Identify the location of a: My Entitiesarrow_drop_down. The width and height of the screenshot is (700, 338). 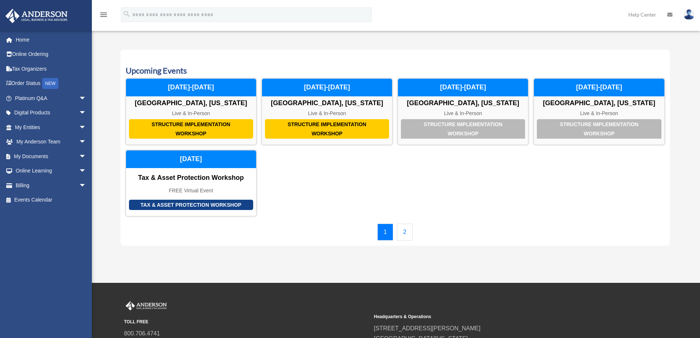
(51, 127).